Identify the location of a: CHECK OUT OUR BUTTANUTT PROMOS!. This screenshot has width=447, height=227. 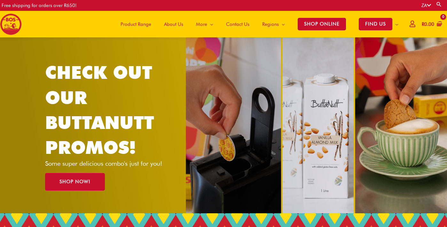
(99, 110).